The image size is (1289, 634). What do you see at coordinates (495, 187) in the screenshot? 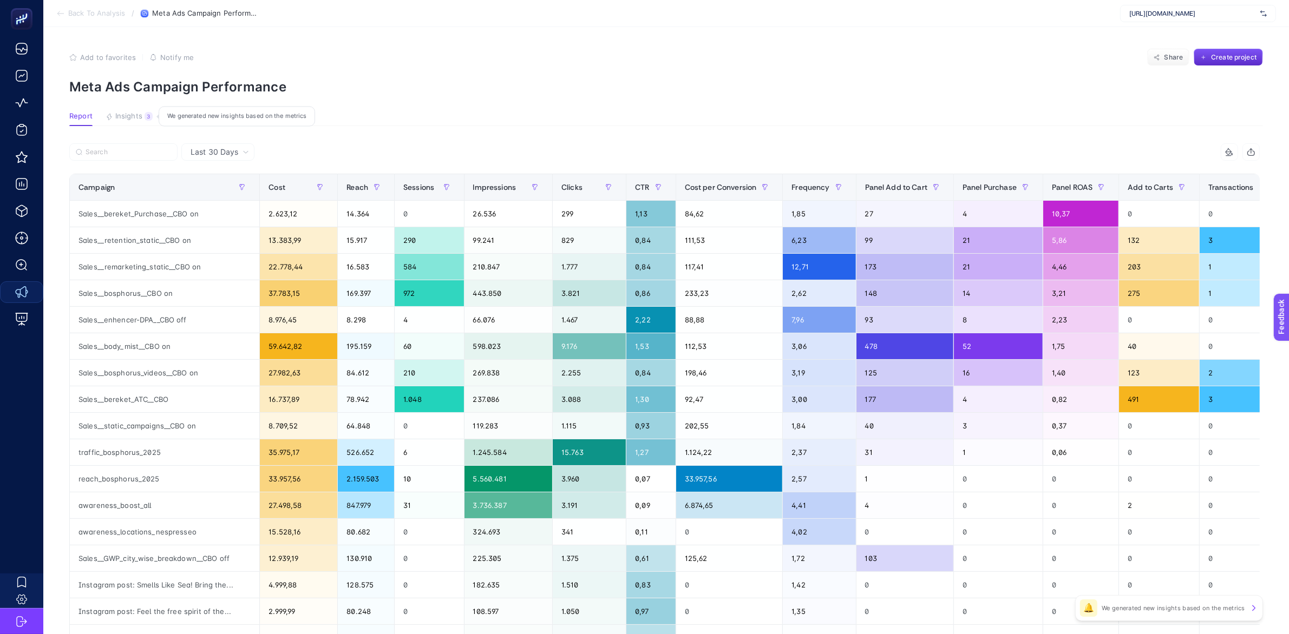
I see `span: Impressions` at bounding box center [495, 187].